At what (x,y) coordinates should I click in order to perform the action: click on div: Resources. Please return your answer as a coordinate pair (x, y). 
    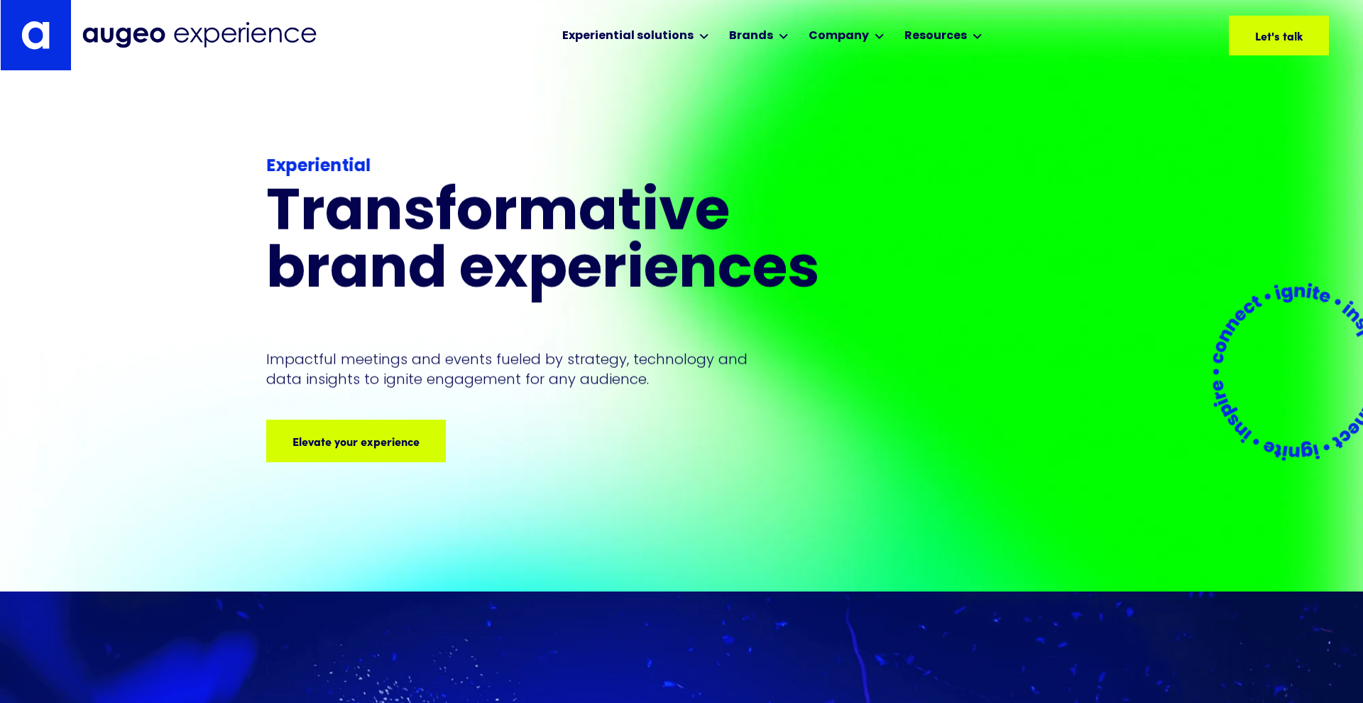
    Looking at the image, I should click on (936, 36).